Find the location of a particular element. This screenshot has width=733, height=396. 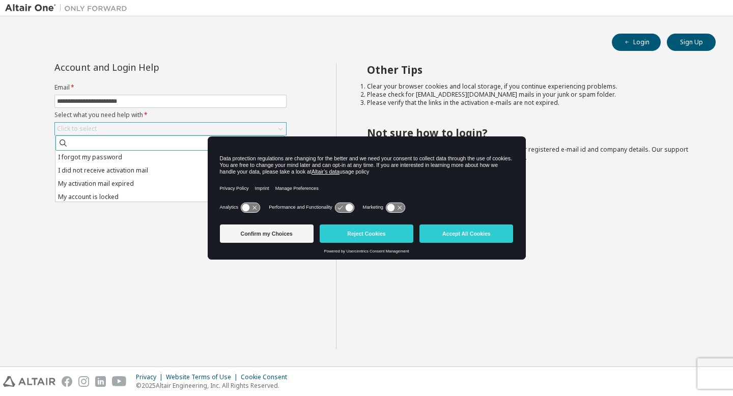

li: I forgot my password is located at coordinates (170, 157).